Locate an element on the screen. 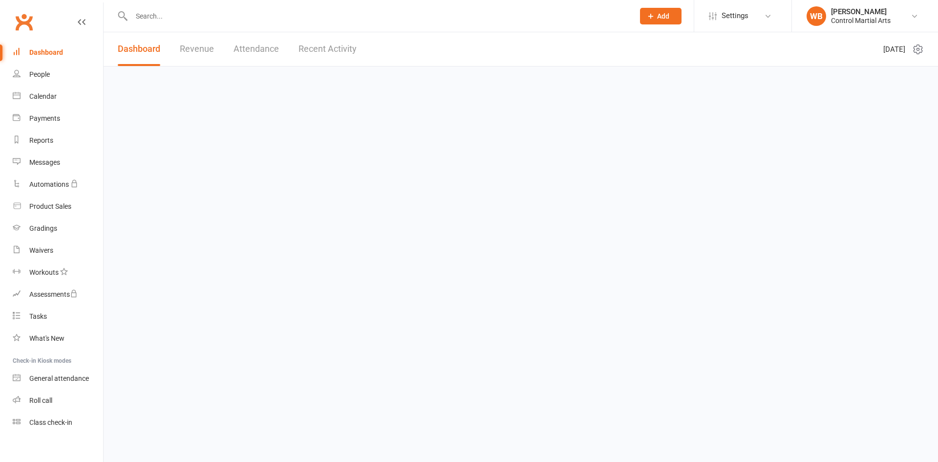 The width and height of the screenshot is (938, 462). span: Settings is located at coordinates (735, 16).